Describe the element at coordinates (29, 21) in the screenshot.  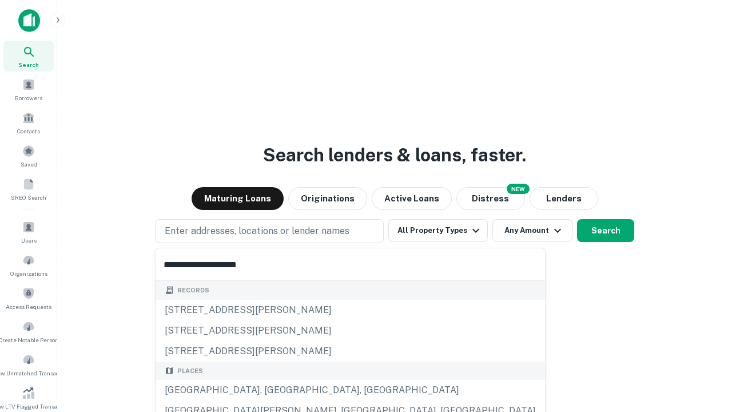
I see `img: capitalize-icon.png` at that location.